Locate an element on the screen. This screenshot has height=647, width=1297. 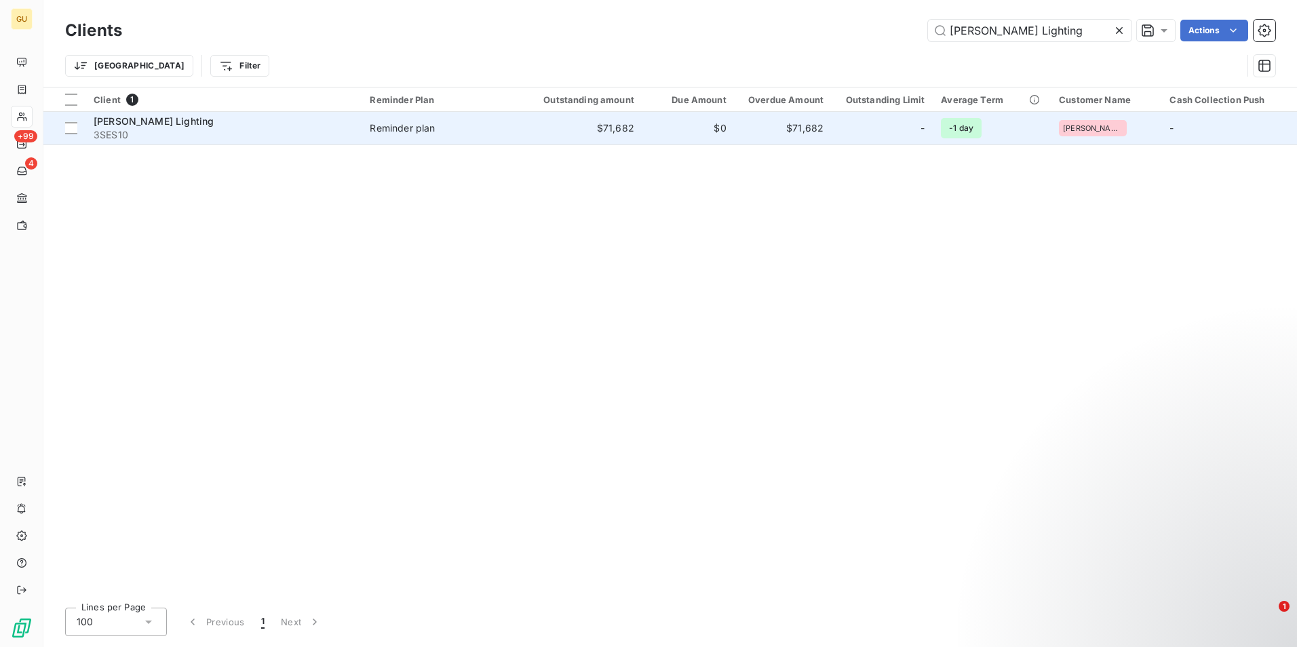
div: Reminder Plan is located at coordinates (436, 100).